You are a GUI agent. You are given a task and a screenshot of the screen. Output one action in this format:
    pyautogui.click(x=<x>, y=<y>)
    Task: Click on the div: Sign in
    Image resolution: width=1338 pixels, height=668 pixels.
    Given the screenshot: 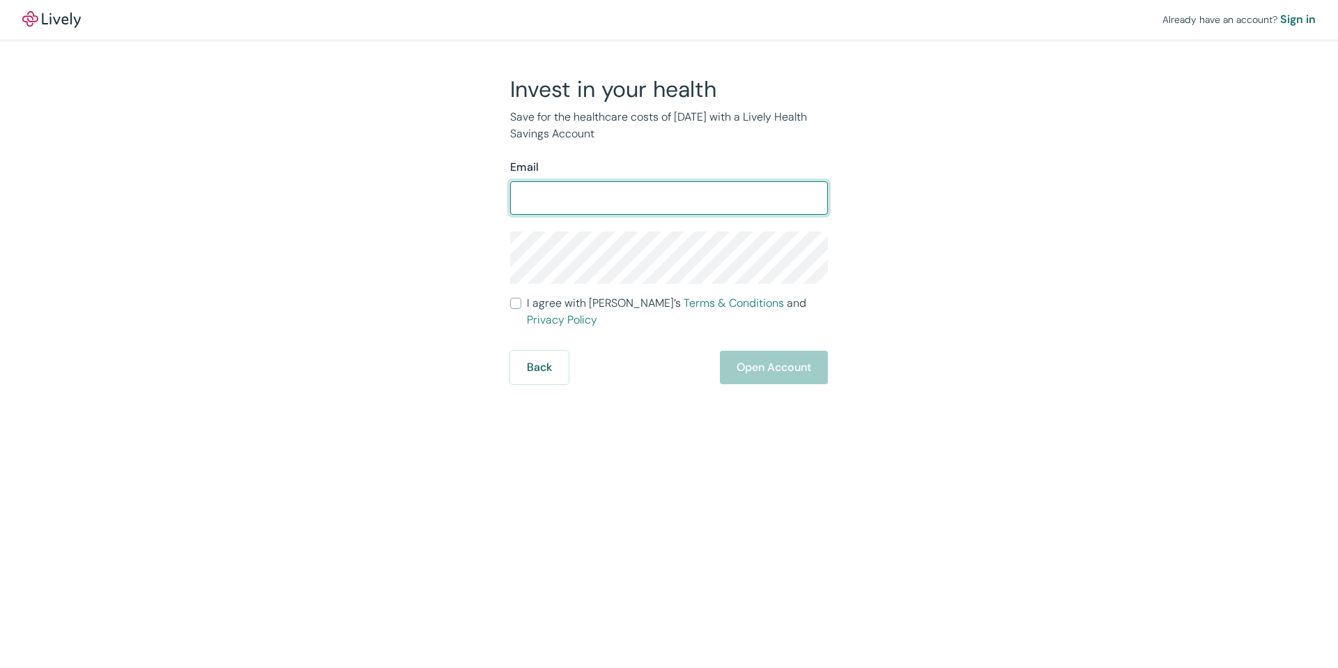 What is the action you would take?
    pyautogui.click(x=1298, y=20)
    